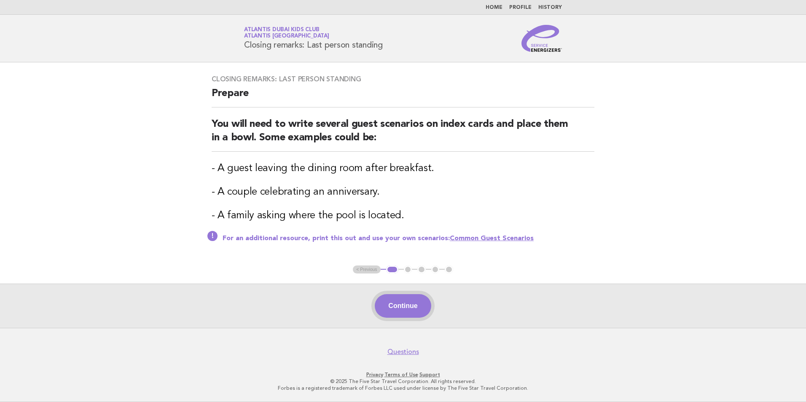 Image resolution: width=806 pixels, height=402 pixels. Describe the element at coordinates (494, 8) in the screenshot. I see `a: Home` at that location.